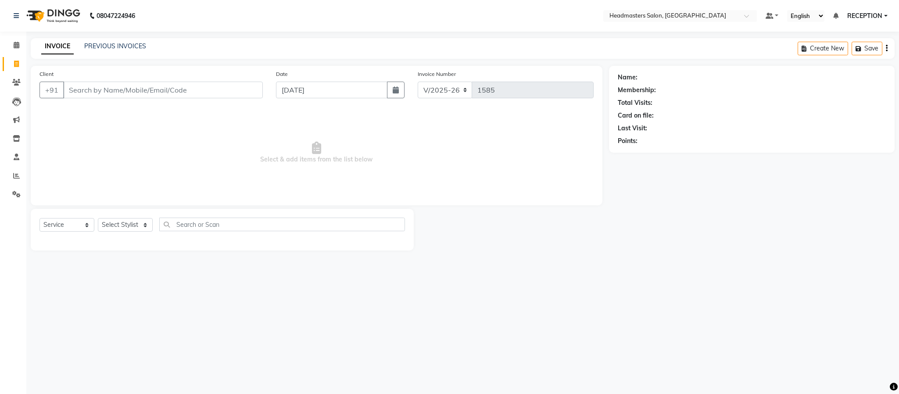  I want to click on button: Save, so click(867, 48).